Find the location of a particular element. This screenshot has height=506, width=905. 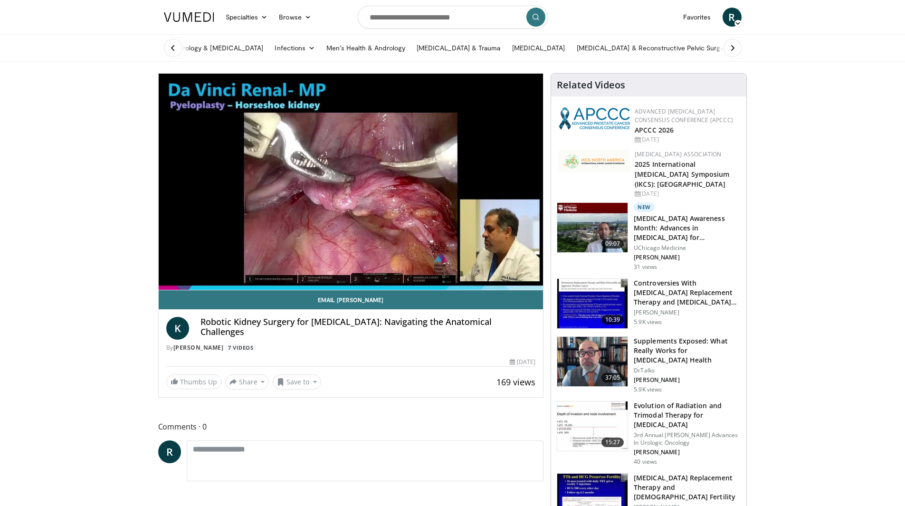

p: New is located at coordinates (644, 207).